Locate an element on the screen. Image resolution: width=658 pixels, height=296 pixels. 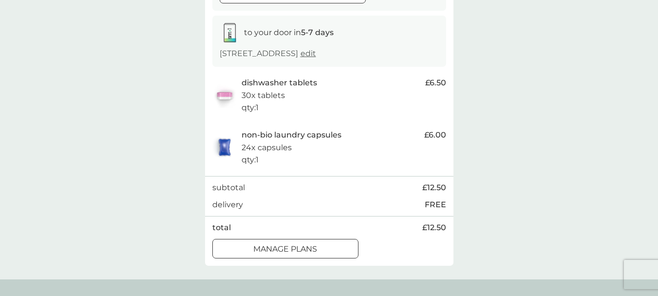
a: edit is located at coordinates (309, 53).